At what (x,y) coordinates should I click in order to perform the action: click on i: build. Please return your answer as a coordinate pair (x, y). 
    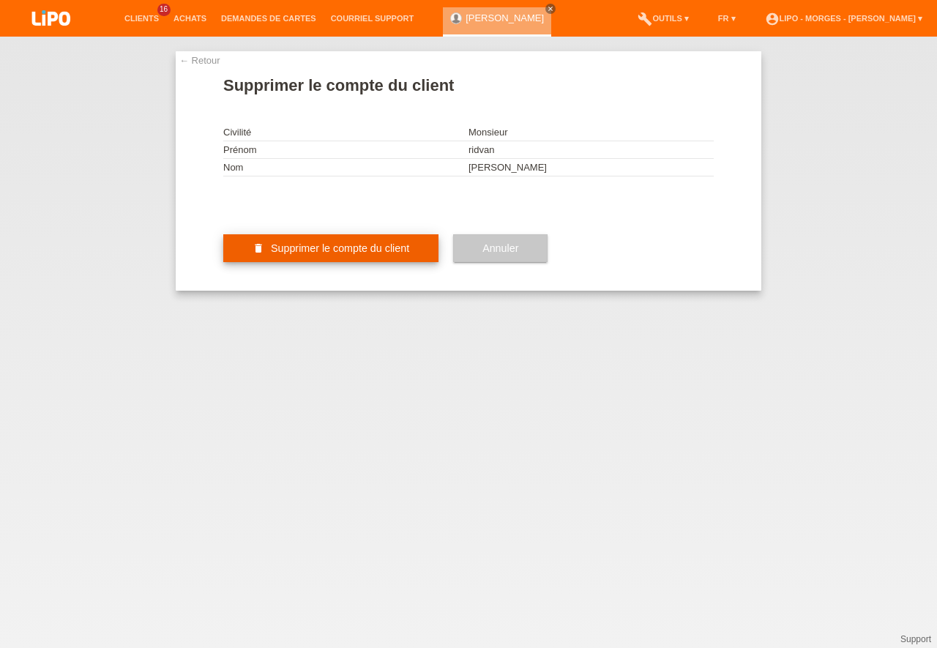
    Looking at the image, I should click on (645, 19).